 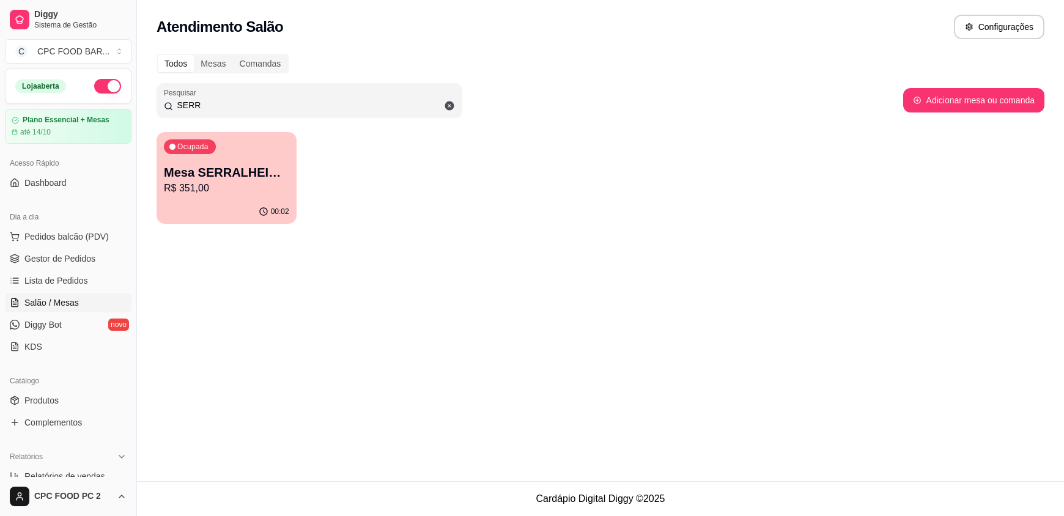 What do you see at coordinates (175, 64) in the screenshot?
I see `div: Todos` at bounding box center [175, 64].